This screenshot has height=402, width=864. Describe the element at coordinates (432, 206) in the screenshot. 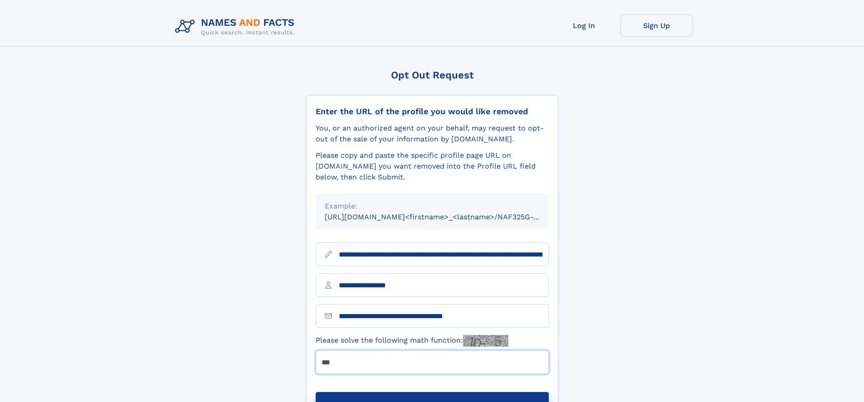

I see `div: Example:` at that location.